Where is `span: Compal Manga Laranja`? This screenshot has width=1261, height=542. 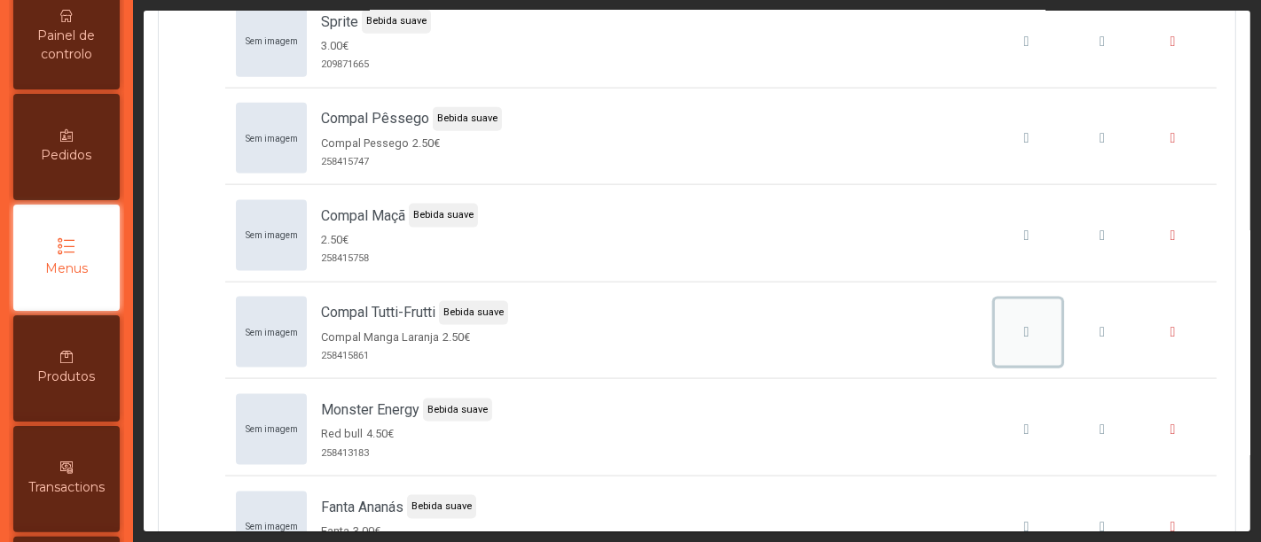 span: Compal Manga Laranja is located at coordinates (379, 337).